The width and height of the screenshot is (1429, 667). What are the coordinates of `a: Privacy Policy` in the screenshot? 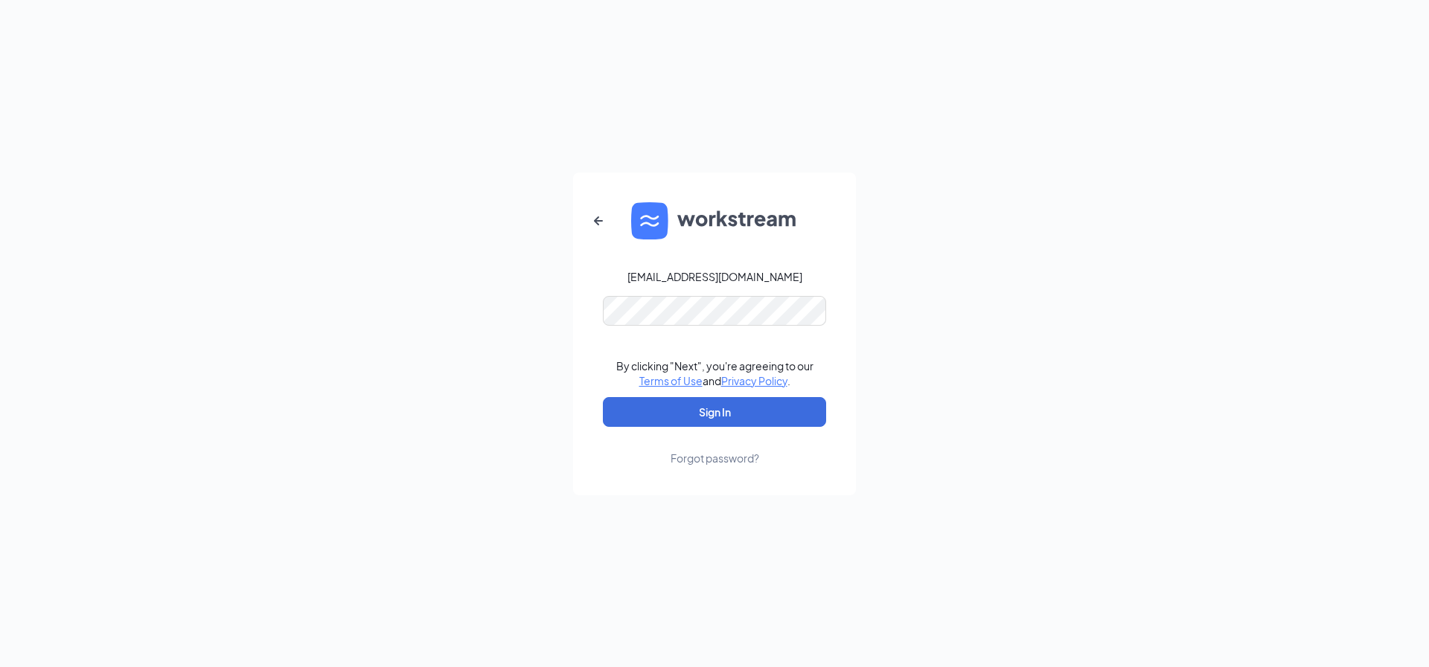 It's located at (754, 381).